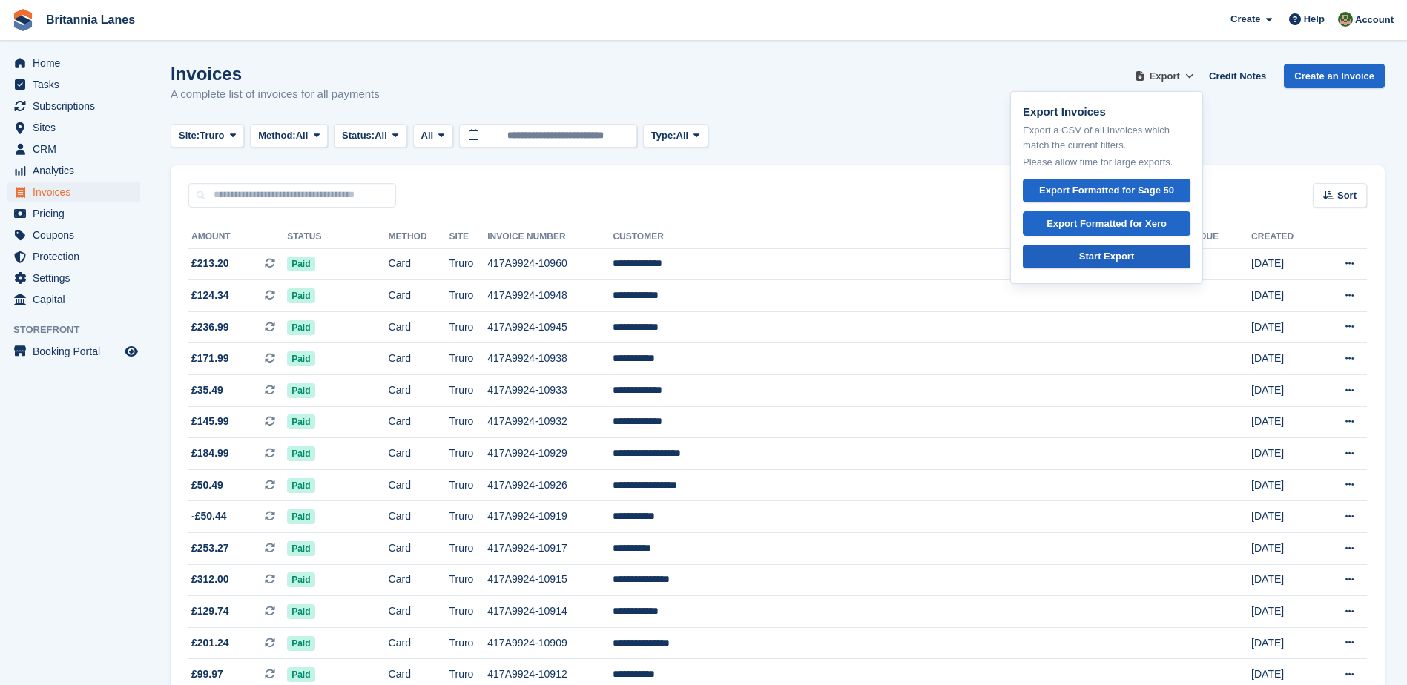 The width and height of the screenshot is (1407, 685). What do you see at coordinates (550, 264) in the screenshot?
I see `td: 417A9924-10960` at bounding box center [550, 264].